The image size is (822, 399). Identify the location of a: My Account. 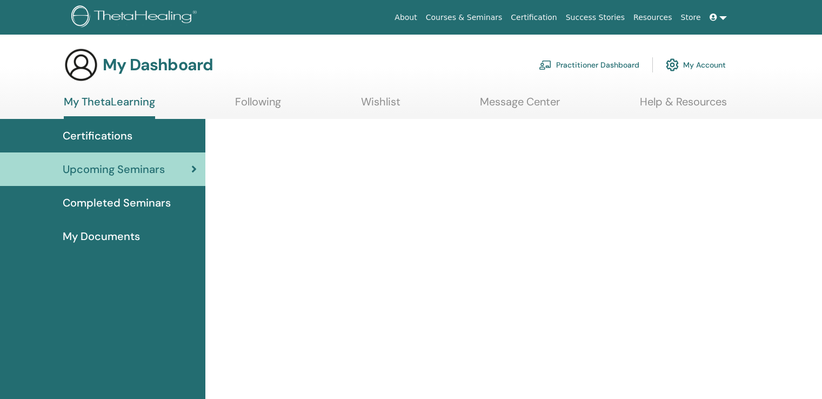
(696, 65).